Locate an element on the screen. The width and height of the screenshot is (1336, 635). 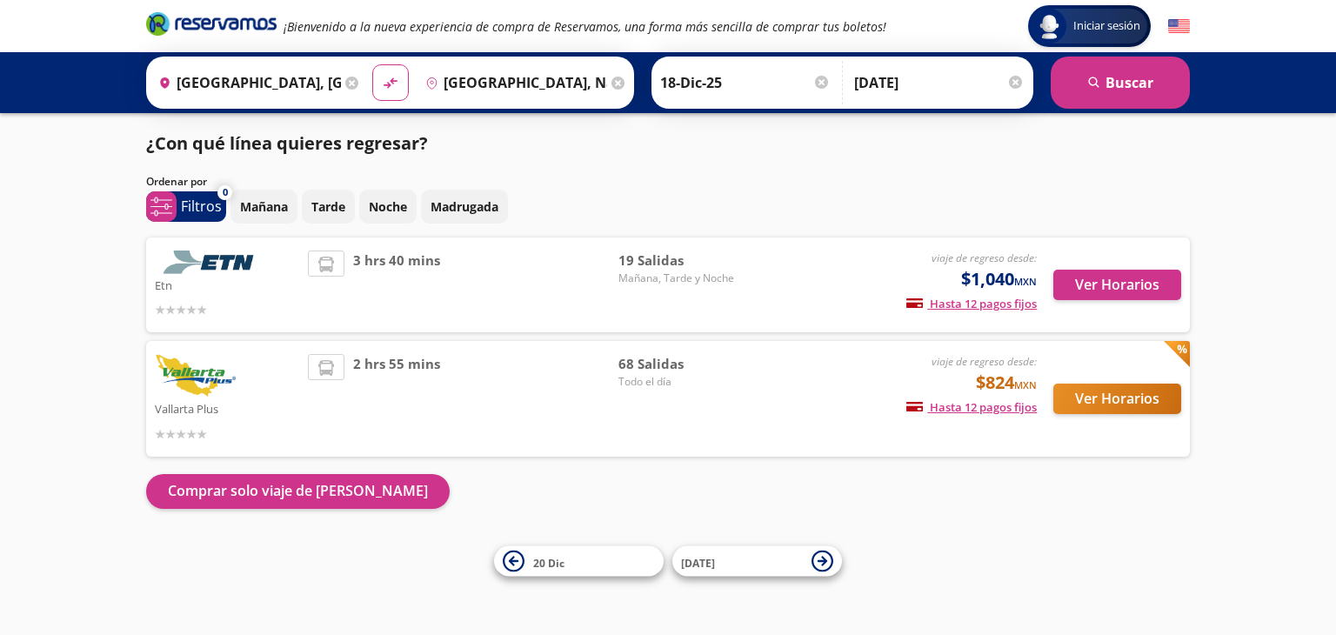
span: 68 Salidas is located at coordinates (679, 364).